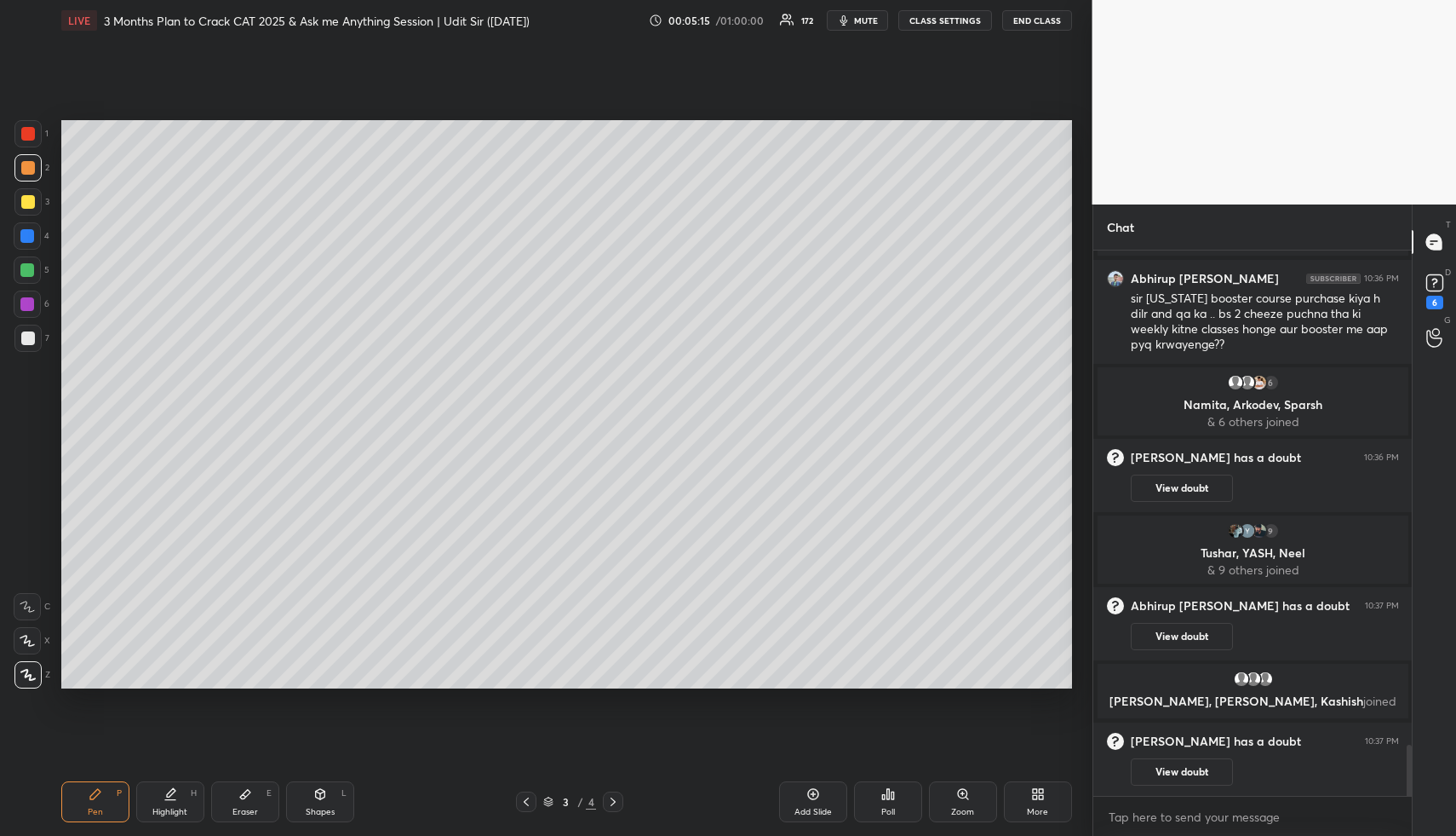  I want to click on div: L, so click(344, 793).